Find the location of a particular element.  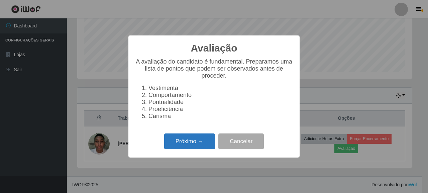

h2: Avaliação is located at coordinates (214, 48).